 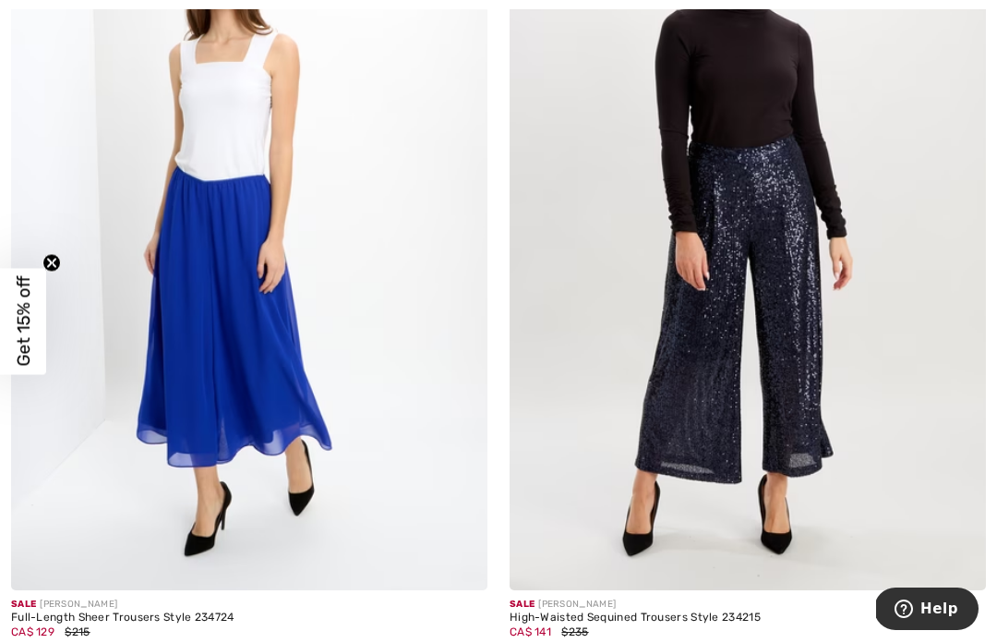 What do you see at coordinates (748, 618) in the screenshot?
I see `div: High-Waisted Sequined Trousers Style 234215` at bounding box center [748, 618].